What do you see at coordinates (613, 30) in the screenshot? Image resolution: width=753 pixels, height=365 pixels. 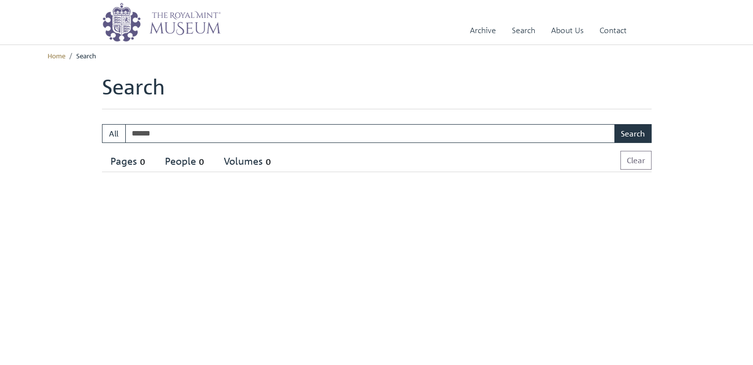 I see `a: Contact` at bounding box center [613, 30].